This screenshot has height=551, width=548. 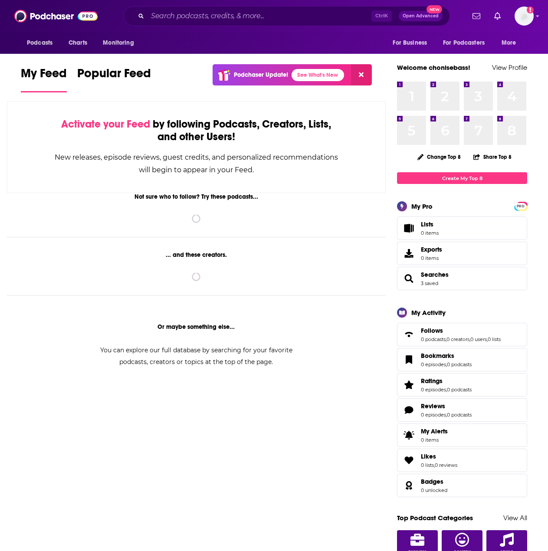 I want to click on a: Top Podcast Categories, so click(x=435, y=518).